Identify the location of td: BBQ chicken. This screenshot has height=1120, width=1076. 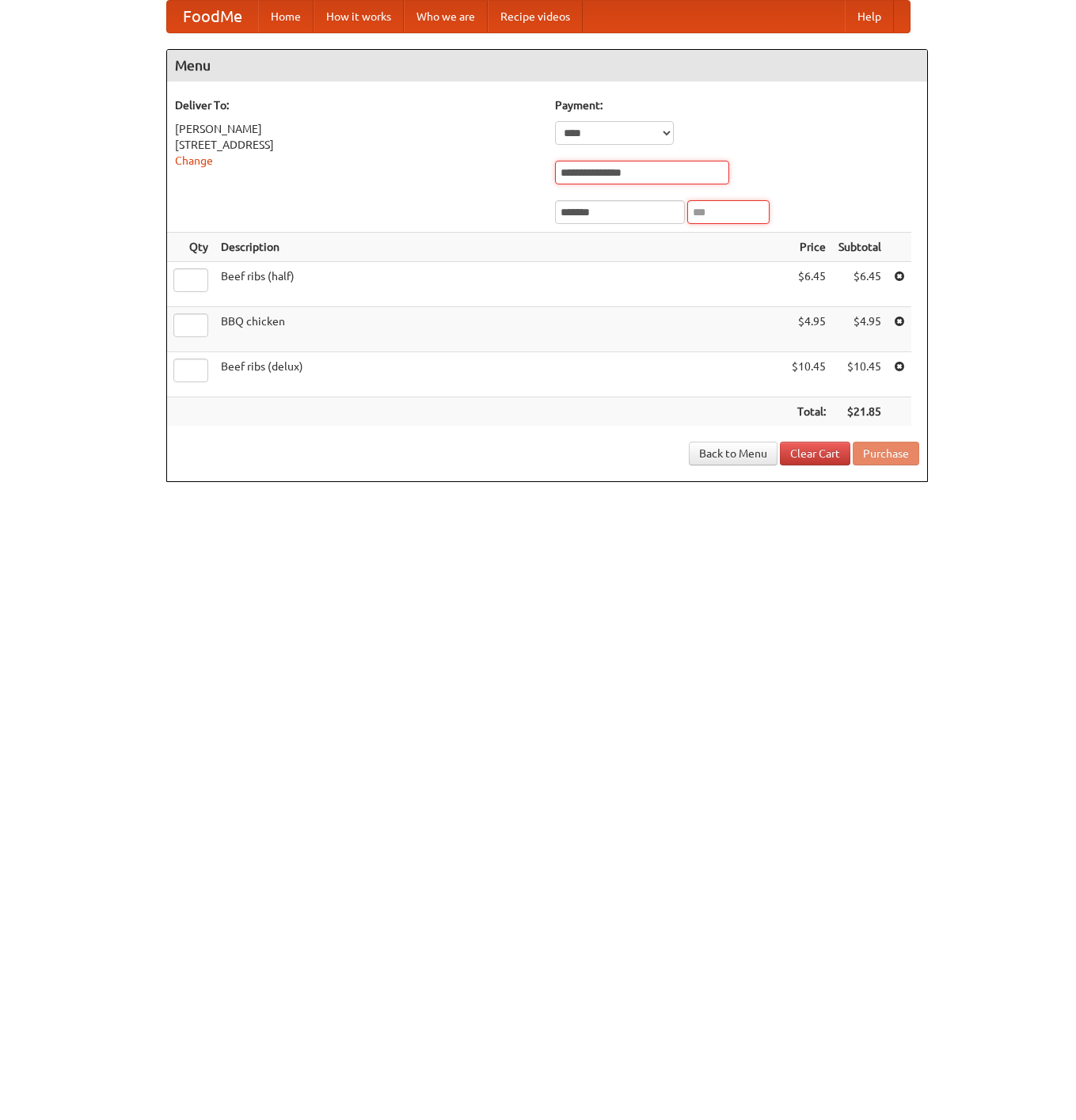
(500, 329).